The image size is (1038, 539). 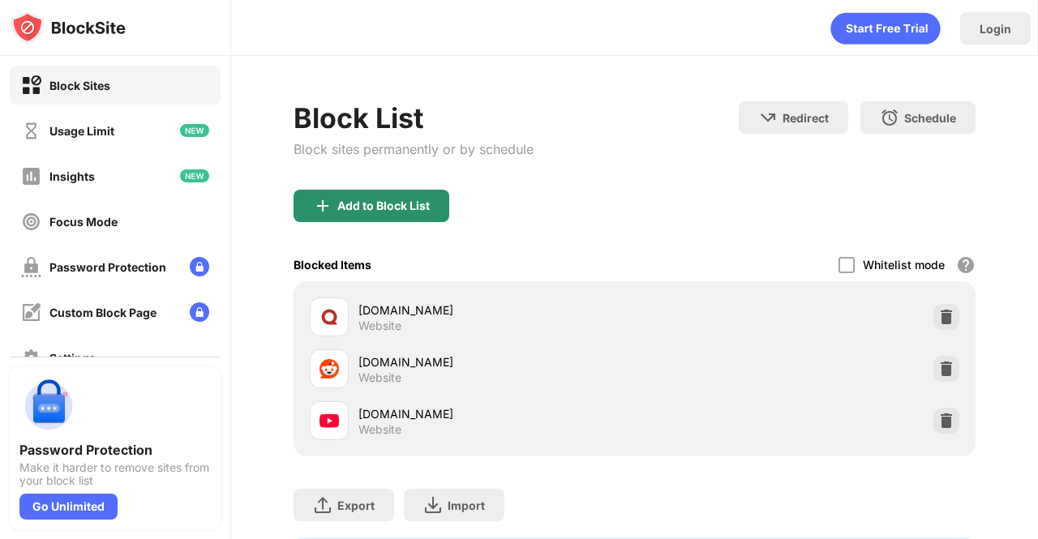 I want to click on div: Add to Block List, so click(x=384, y=206).